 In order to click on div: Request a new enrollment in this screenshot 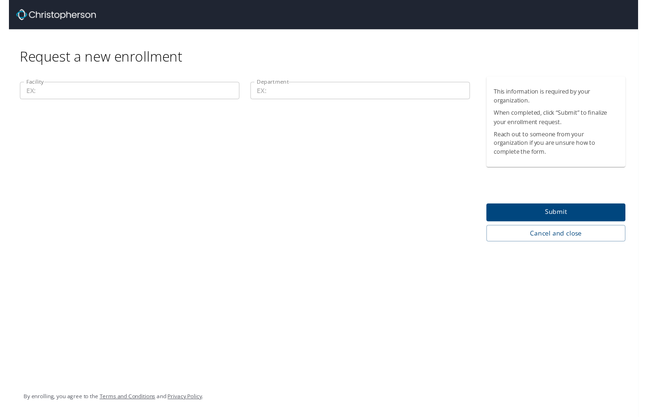, I will do `click(326, 48)`.